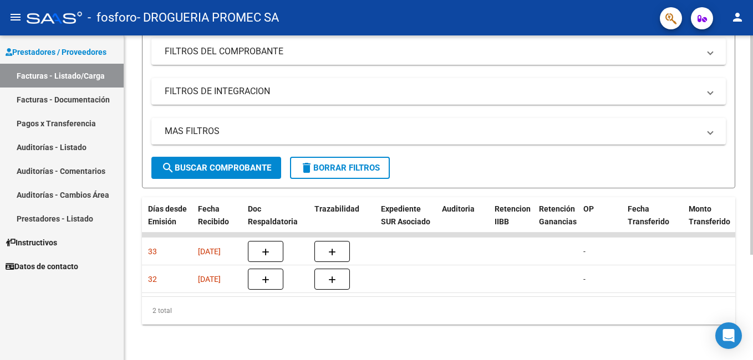  Describe the element at coordinates (439, 311) in the screenshot. I see `div: 2 total` at that location.